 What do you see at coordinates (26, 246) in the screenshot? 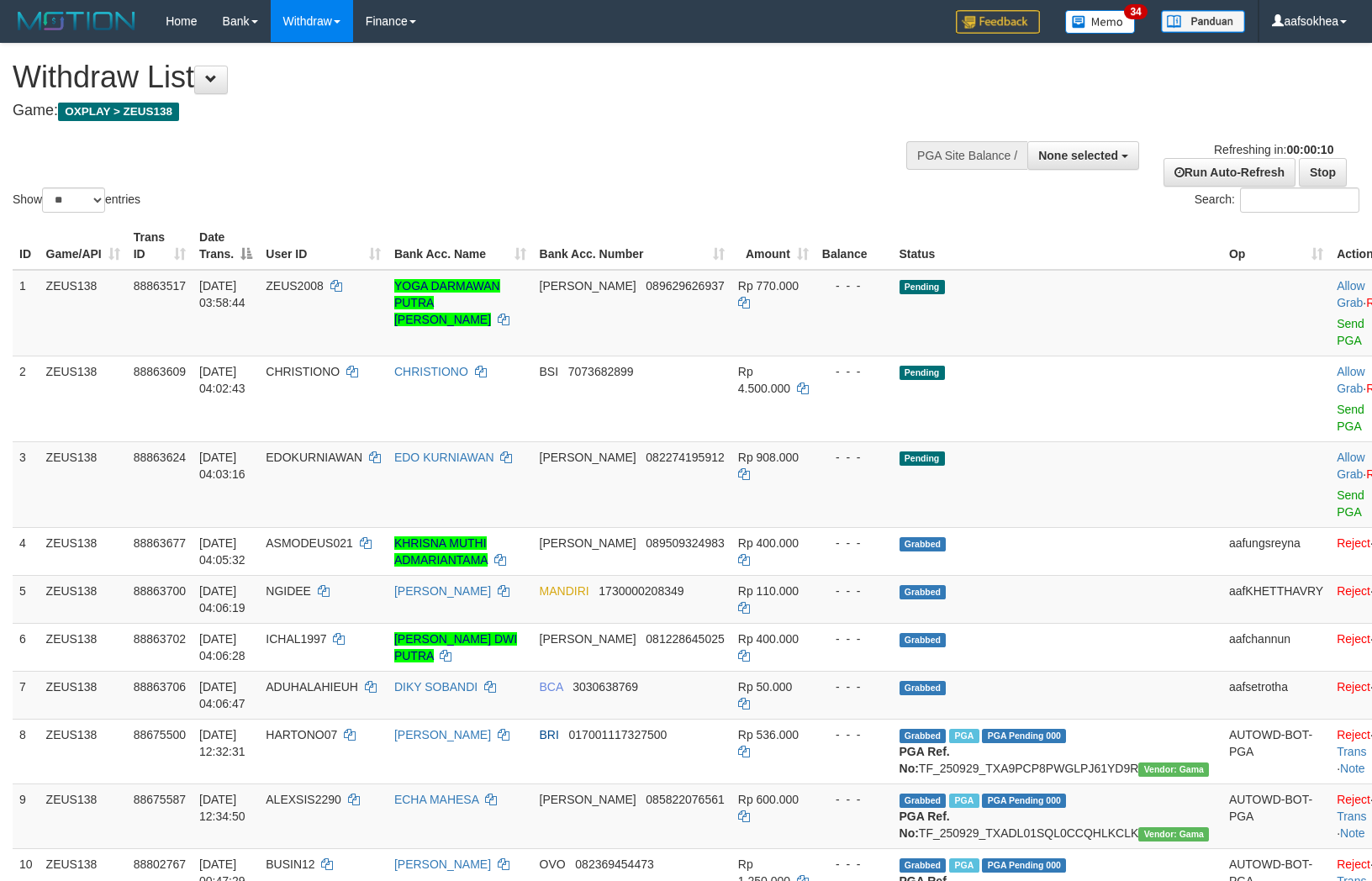
I see `th: ID` at bounding box center [26, 246].